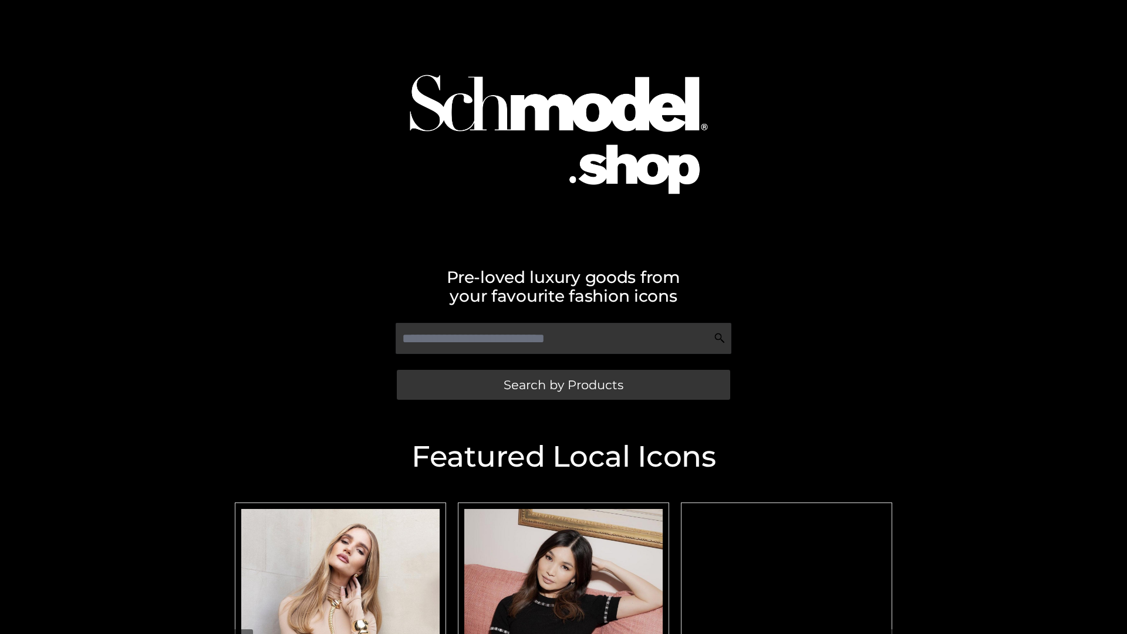  What do you see at coordinates (563, 286) in the screenshot?
I see `h2: Pre-loved luxury goods from your favourite fashion icons` at bounding box center [563, 286].